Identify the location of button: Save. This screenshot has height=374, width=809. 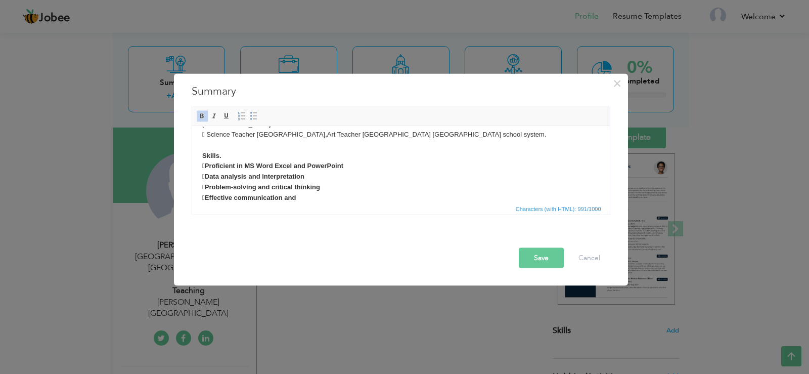
(541, 257).